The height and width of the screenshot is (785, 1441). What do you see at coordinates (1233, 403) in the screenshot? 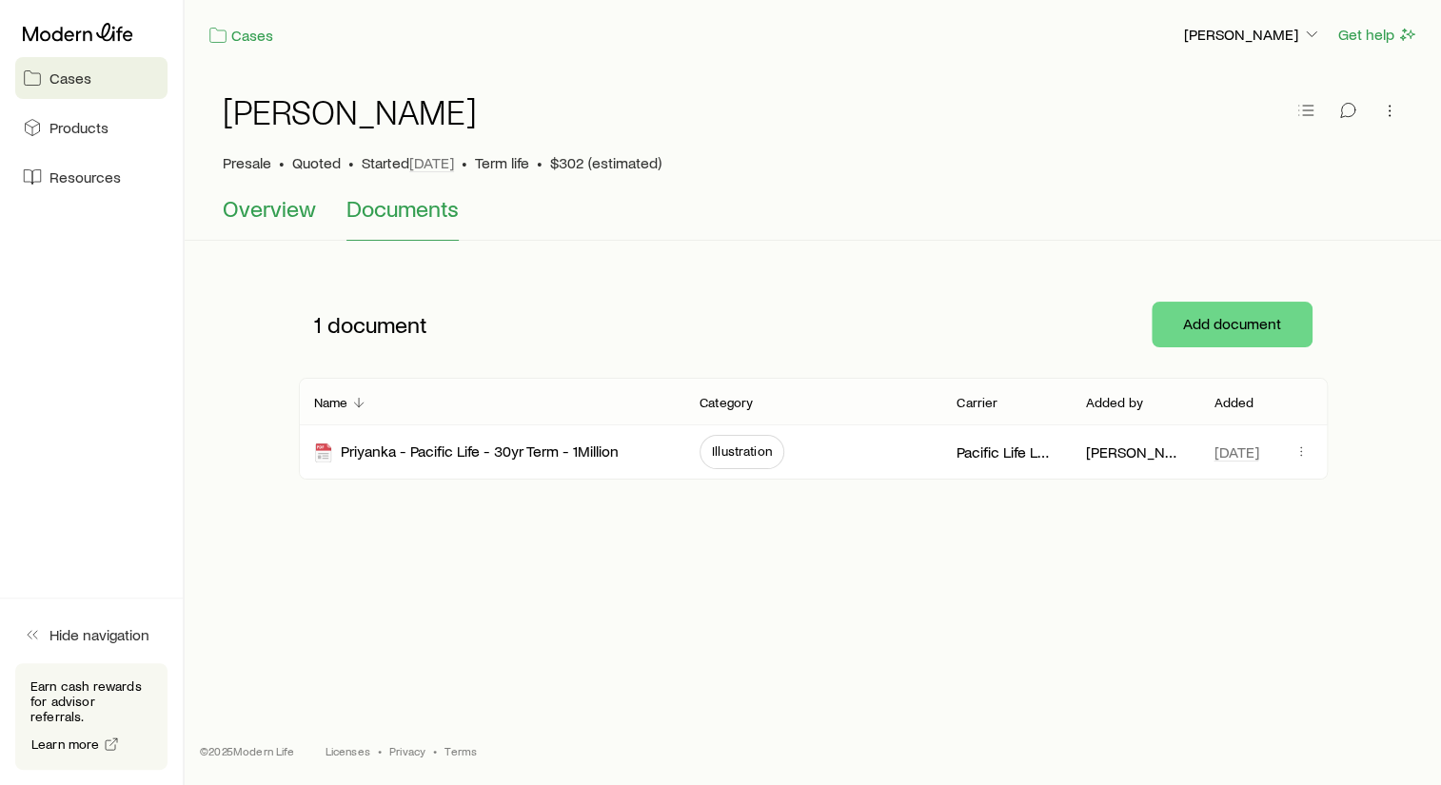
I see `p: Added` at bounding box center [1233, 403].